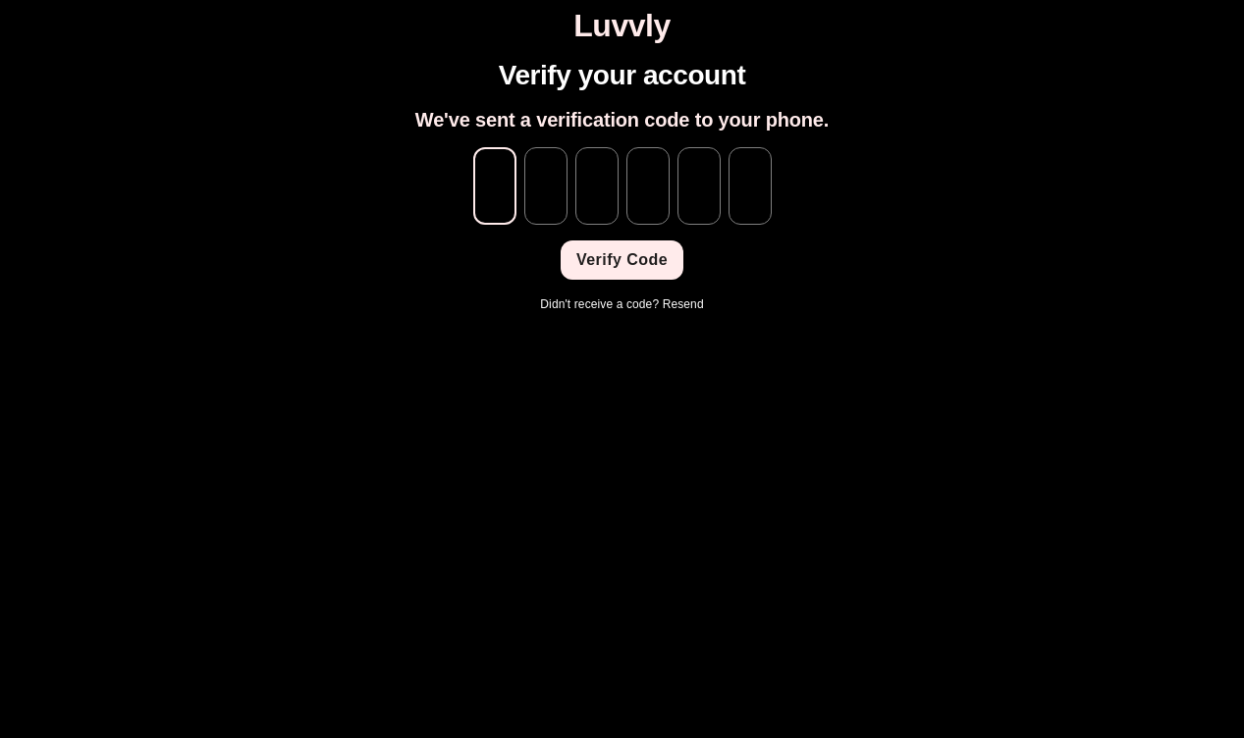 The height and width of the screenshot is (738, 1244). Describe the element at coordinates (622, 120) in the screenshot. I see `h2: We've sent a verification code to your phone.` at that location.